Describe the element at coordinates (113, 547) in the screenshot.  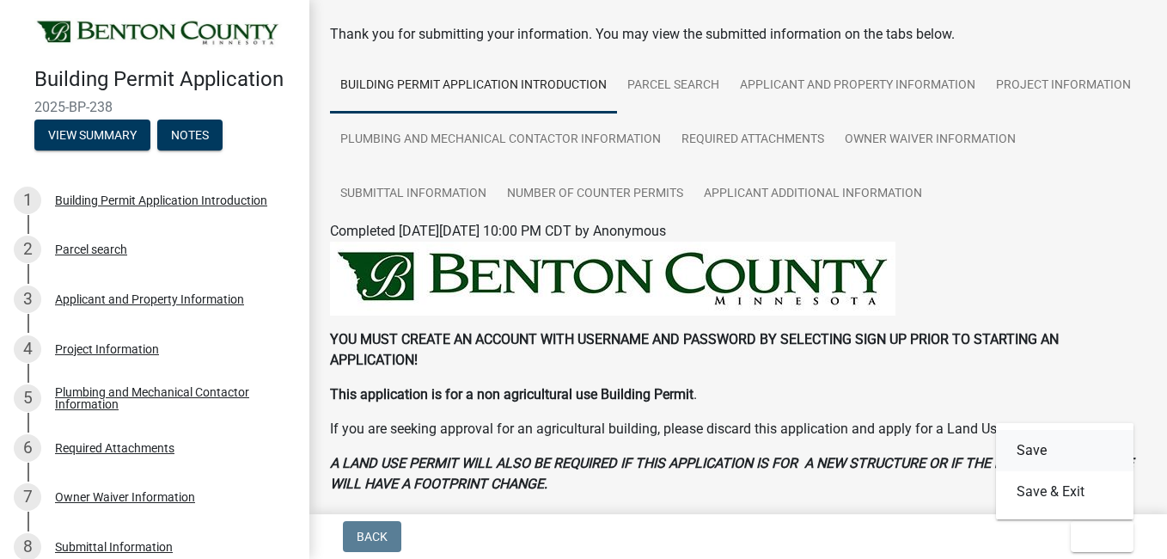
I see `div: Submittal Information` at that location.